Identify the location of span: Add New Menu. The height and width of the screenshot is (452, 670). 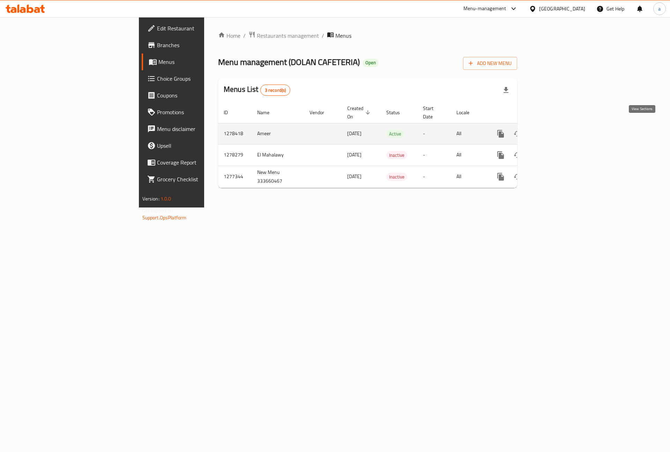
(490, 63).